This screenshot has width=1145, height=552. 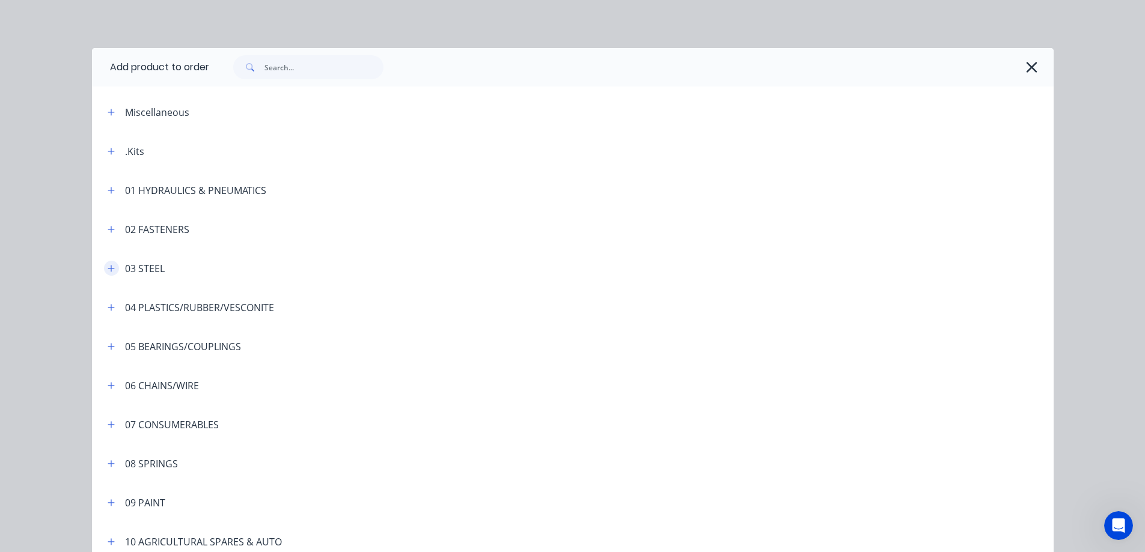 What do you see at coordinates (151, 464) in the screenshot?
I see `div: 08 SPRINGS` at bounding box center [151, 464].